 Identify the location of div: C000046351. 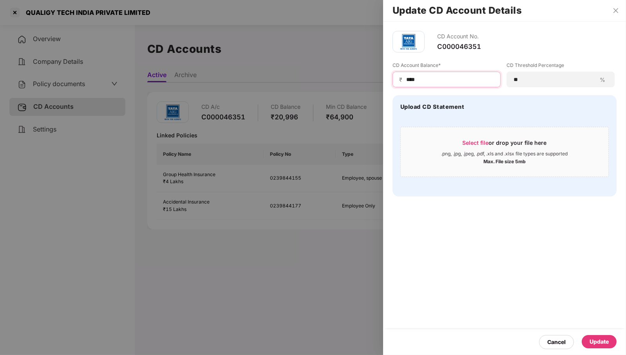
(459, 47).